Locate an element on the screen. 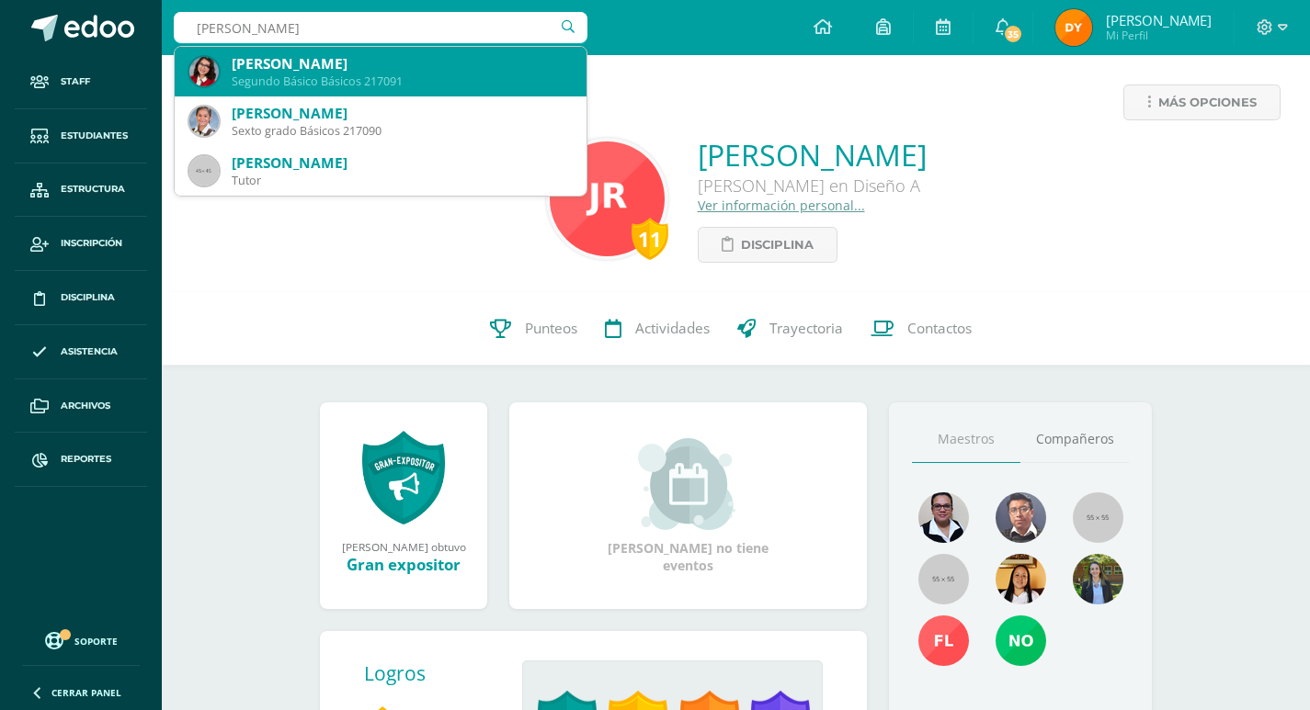 This screenshot has width=1310, height=710. img: 45x45 is located at coordinates (204, 171).